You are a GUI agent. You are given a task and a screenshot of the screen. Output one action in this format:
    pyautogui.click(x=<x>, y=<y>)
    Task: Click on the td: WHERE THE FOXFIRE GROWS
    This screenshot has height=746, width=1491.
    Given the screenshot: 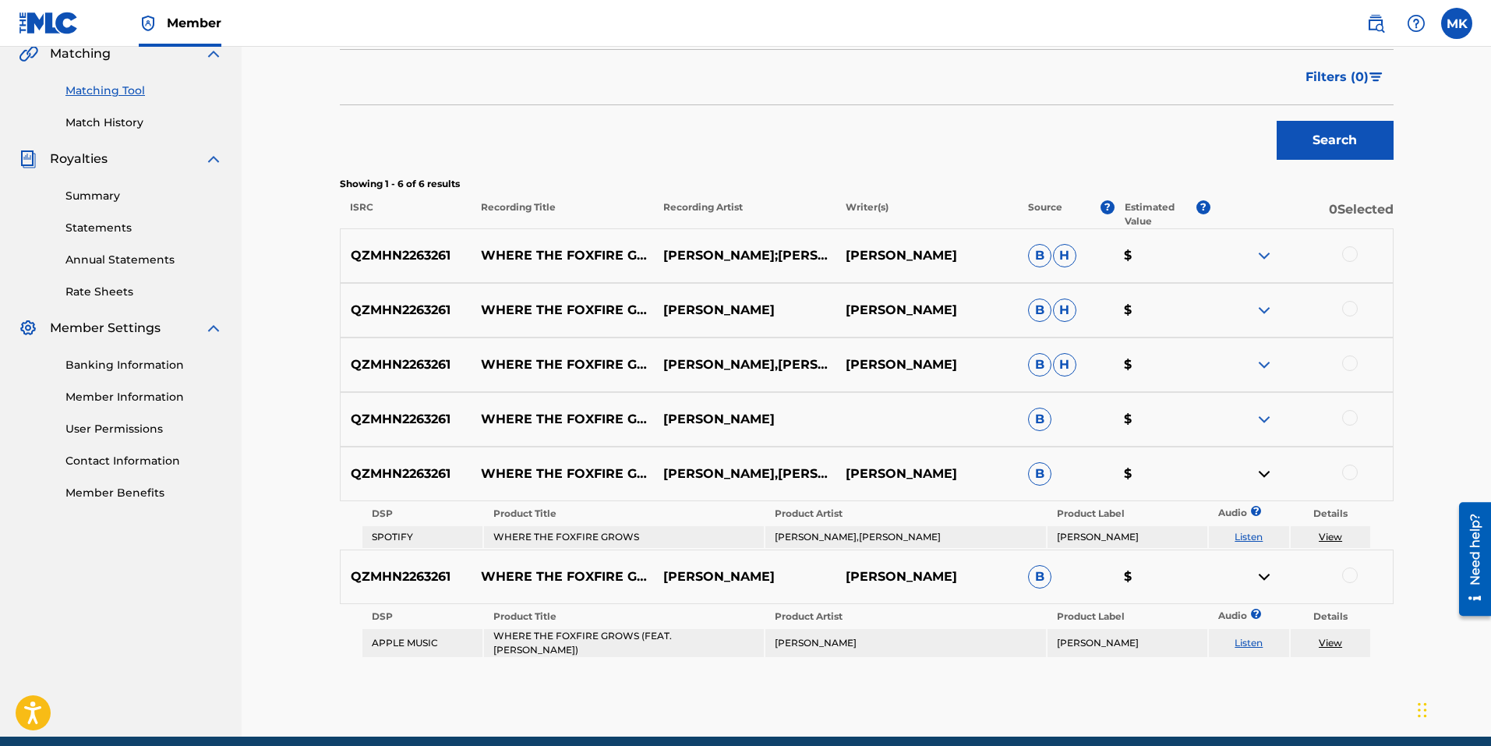 What is the action you would take?
    pyautogui.click(x=623, y=537)
    